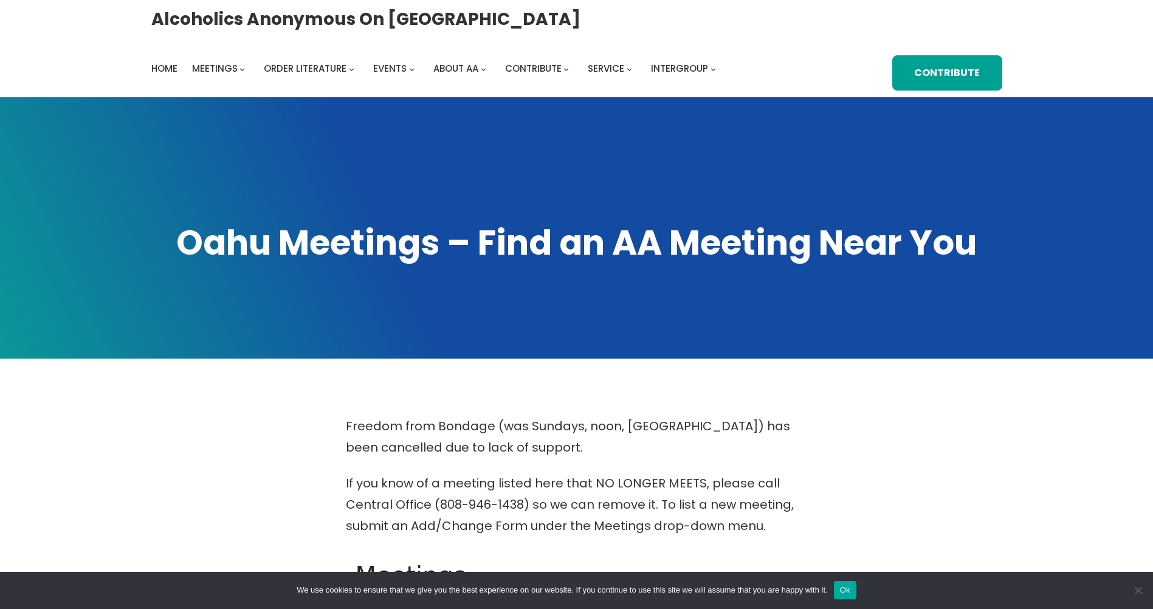 This screenshot has height=609, width=1153. Describe the element at coordinates (436, 69) in the screenshot. I see `nav: Intergroup` at that location.